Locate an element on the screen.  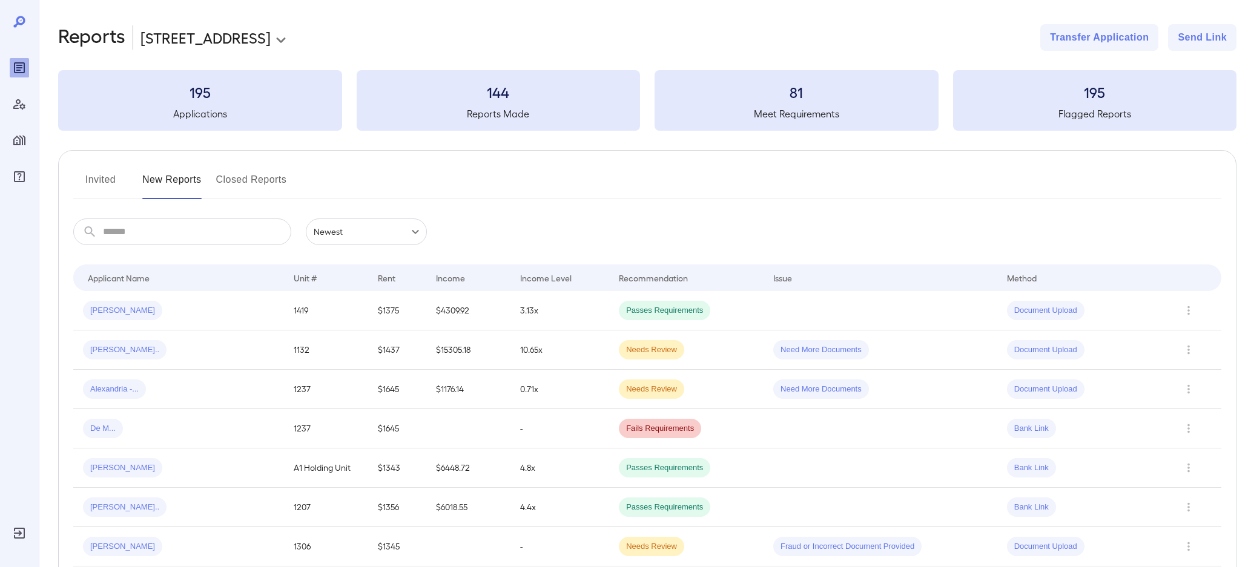
div: Newest is located at coordinates (366, 232).